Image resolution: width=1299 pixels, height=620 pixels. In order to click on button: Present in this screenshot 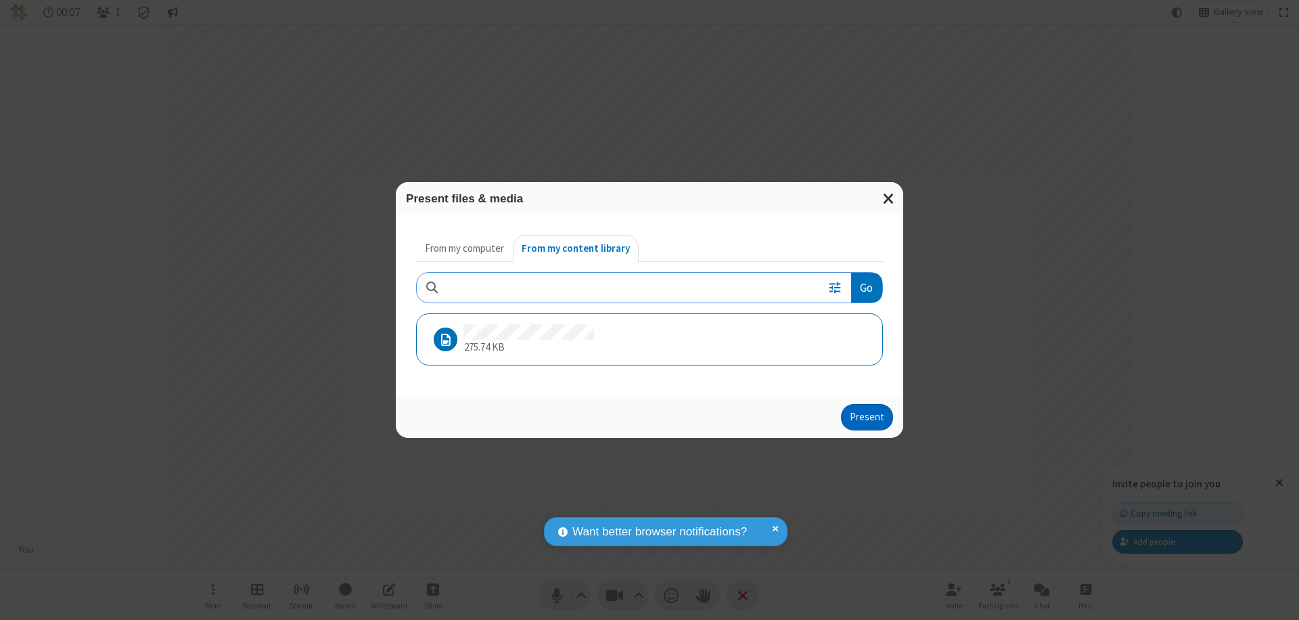, I will do `click(866, 417)`.